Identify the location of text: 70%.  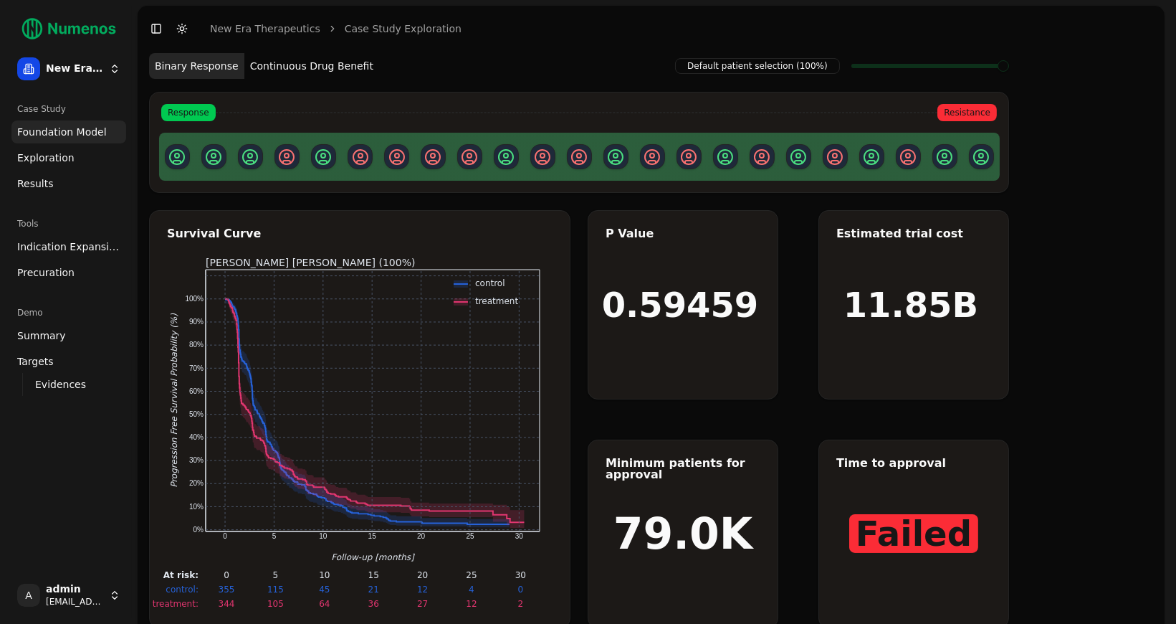
(196, 368).